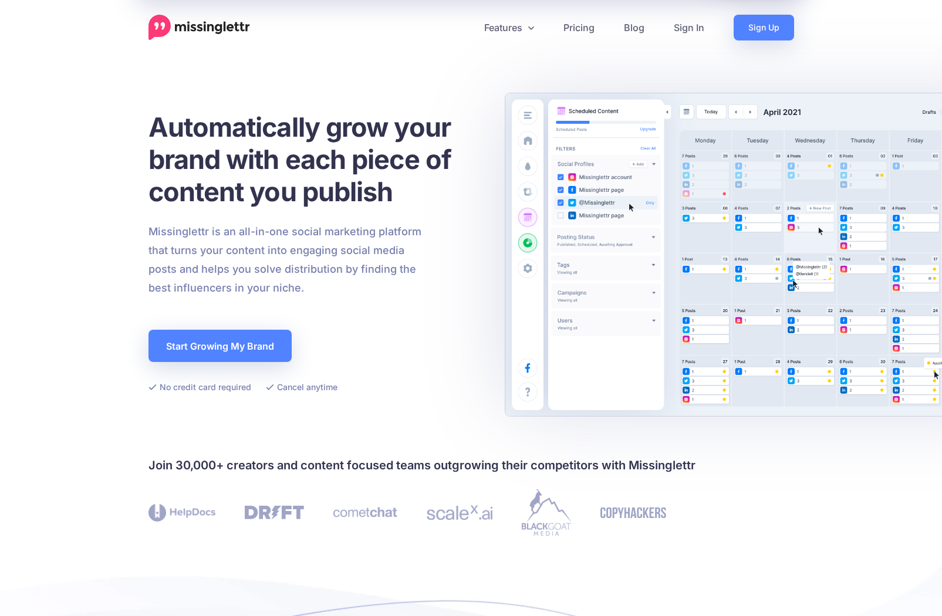  What do you see at coordinates (314, 159) in the screenshot?
I see `h1: Automatically grow your brand with each piece of content you publish` at bounding box center [314, 159].